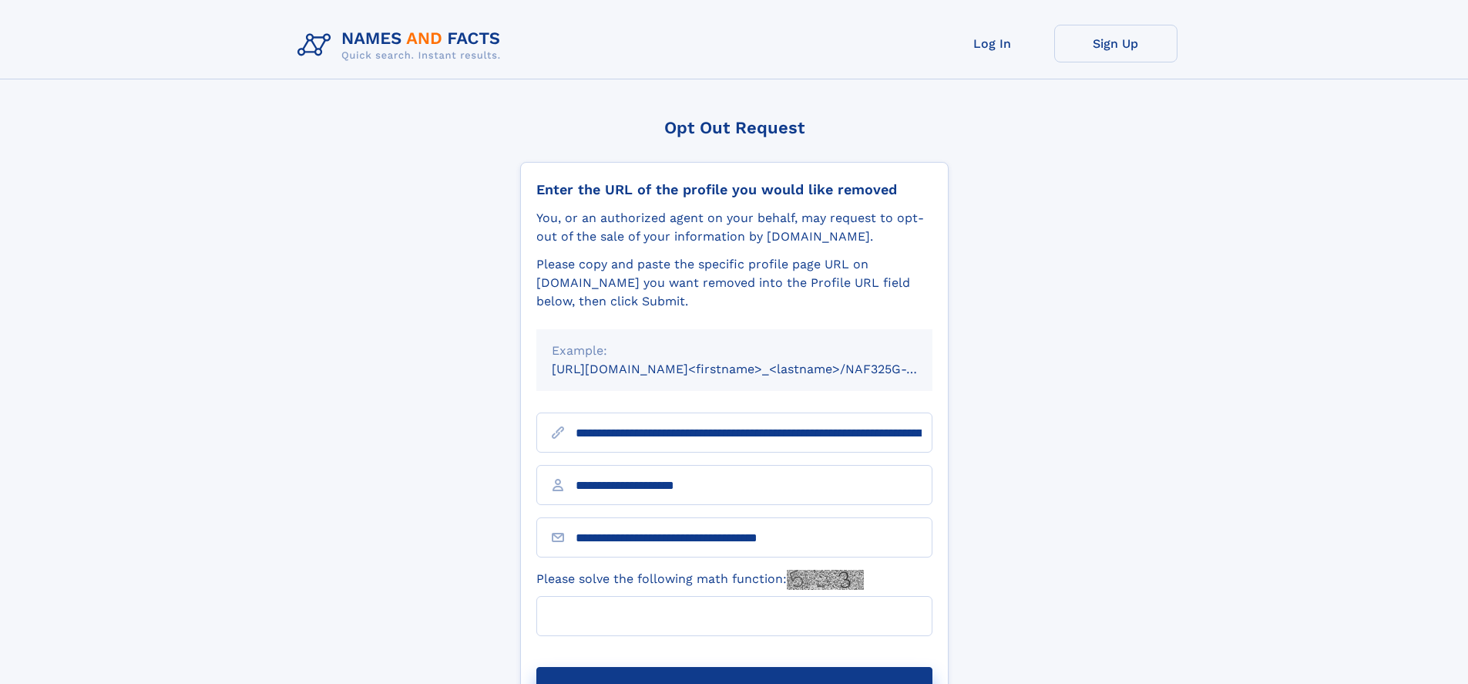  Describe the element at coordinates (734, 227) in the screenshot. I see `div: You, or an authorized agent on your behalf, may request to opt-out of the sale of your informatio...` at that location.